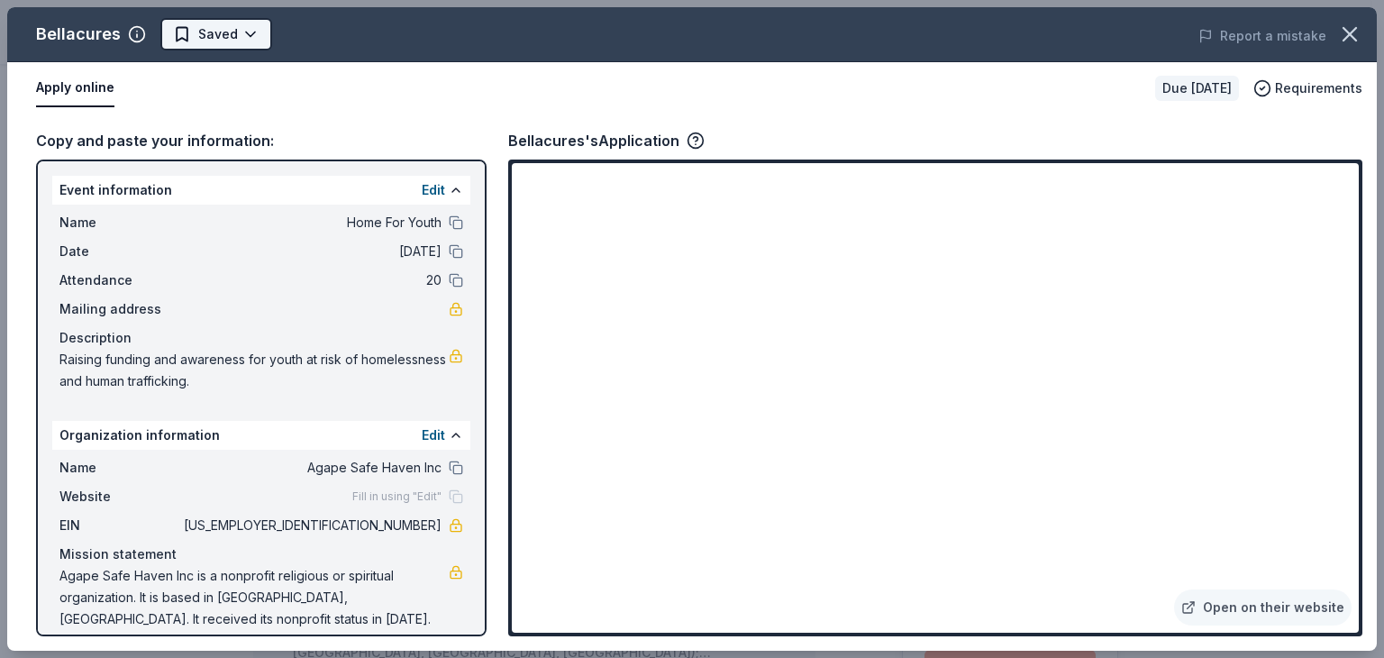  Describe the element at coordinates (261, 554) in the screenshot. I see `div: Mission statement` at that location.